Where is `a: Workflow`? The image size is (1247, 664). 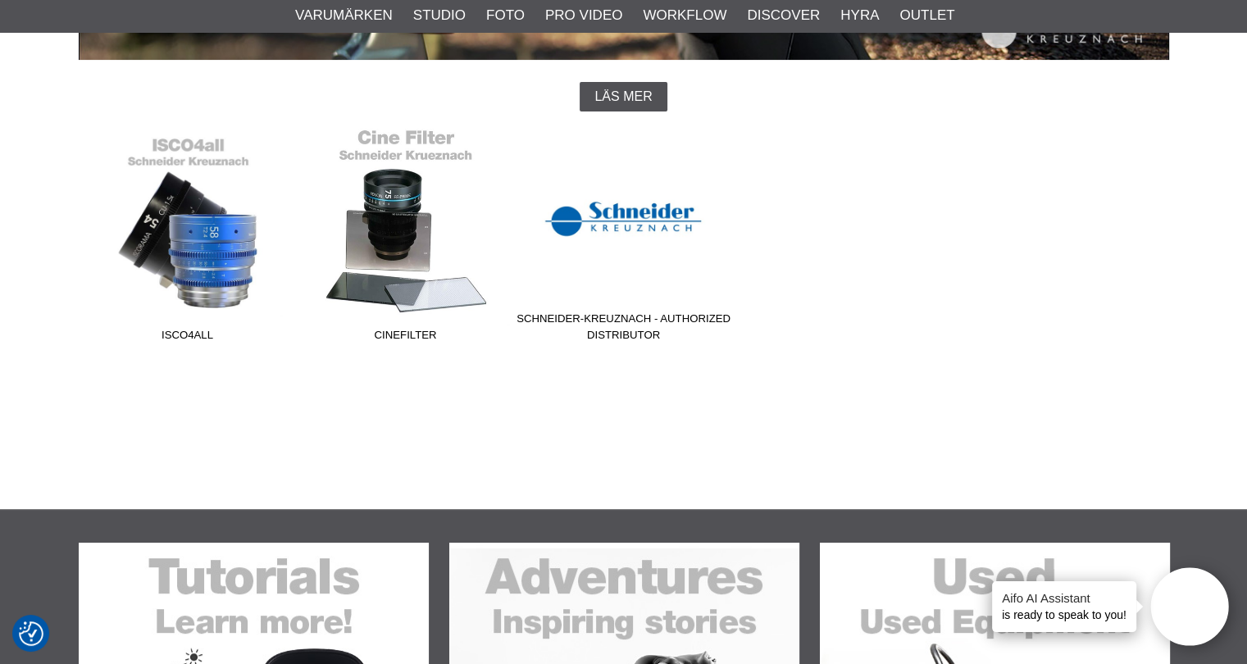
a: Workflow is located at coordinates (684, 16).